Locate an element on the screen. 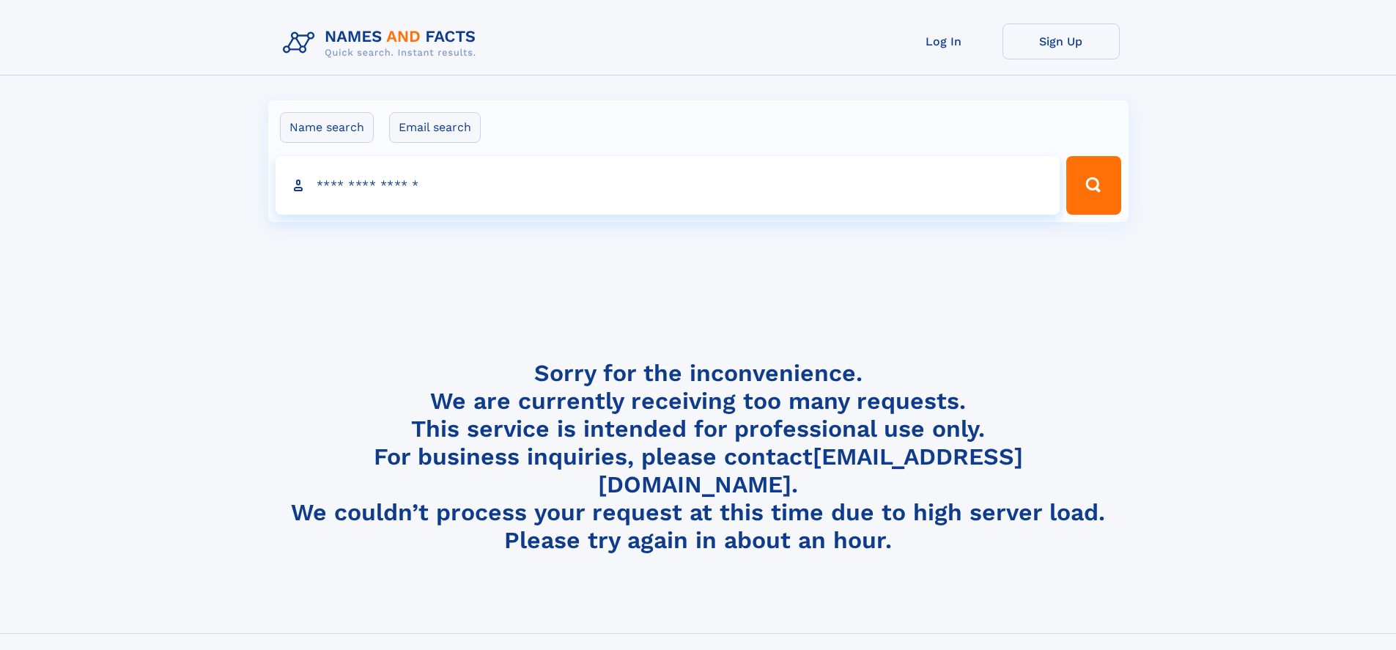  button: Search Button is located at coordinates (1093, 185).